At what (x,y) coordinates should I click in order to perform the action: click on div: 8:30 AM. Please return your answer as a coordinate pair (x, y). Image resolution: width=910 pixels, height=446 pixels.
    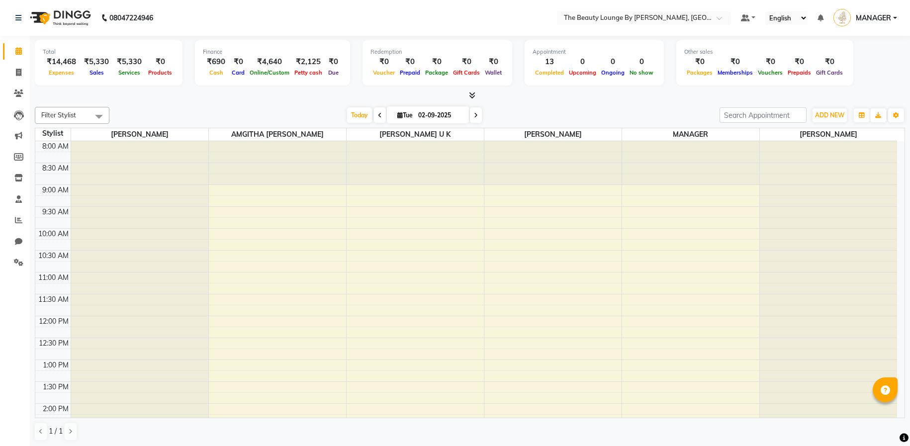
    Looking at the image, I should click on (55, 168).